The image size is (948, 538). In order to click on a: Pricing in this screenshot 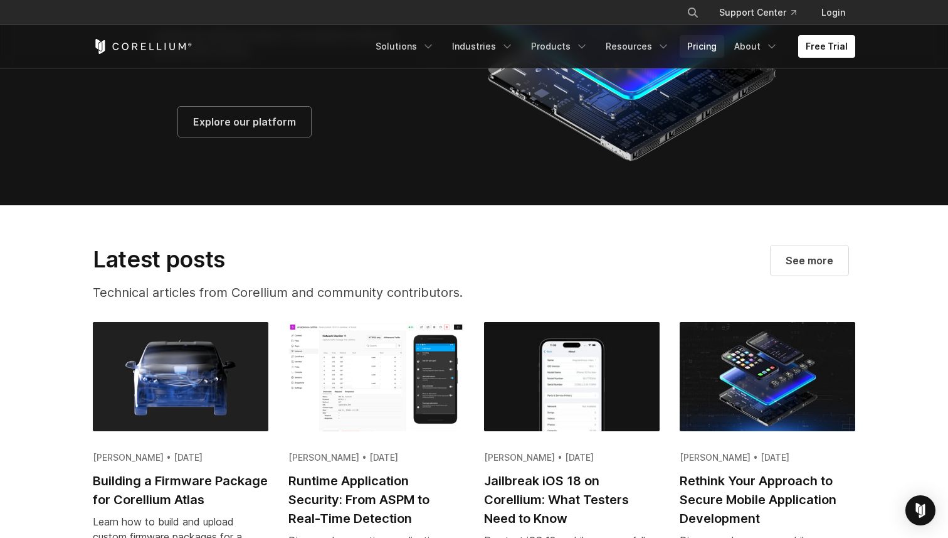, I will do `click(702, 46)`.